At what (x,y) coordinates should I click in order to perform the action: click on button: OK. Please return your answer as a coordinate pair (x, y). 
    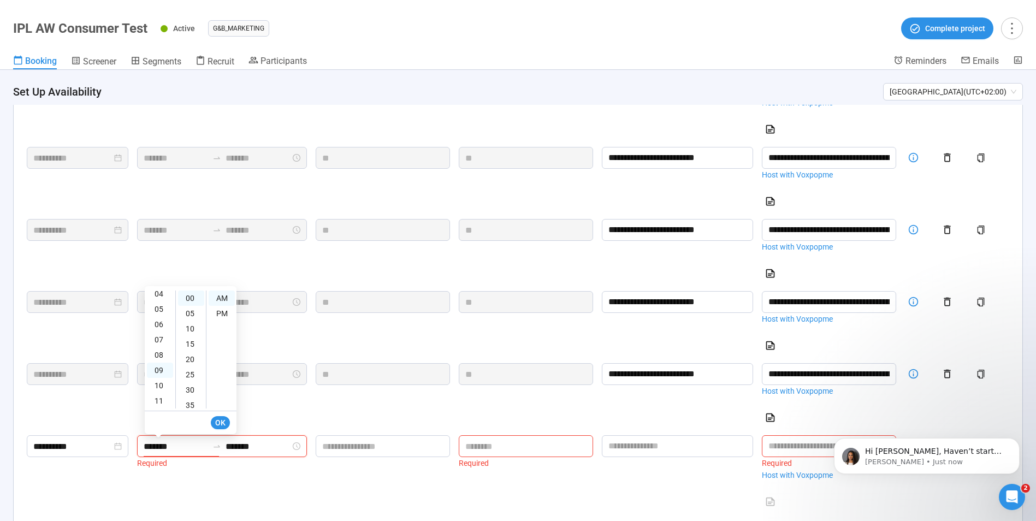
    Looking at the image, I should click on (220, 423).